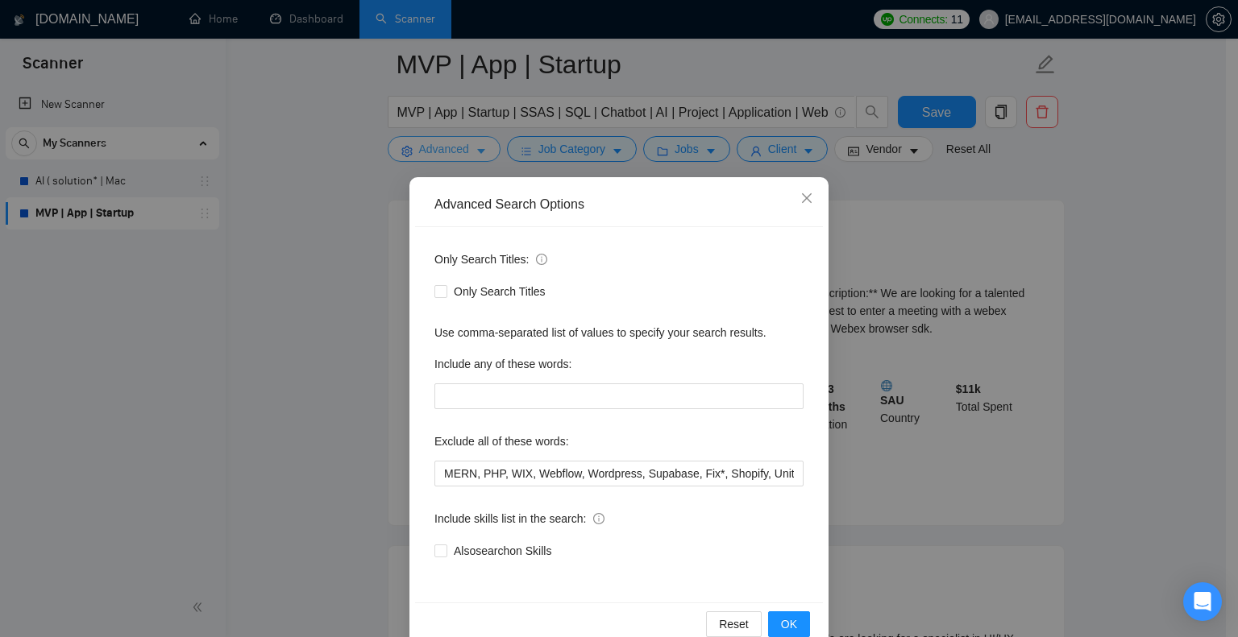 The height and width of the screenshot is (637, 1238). I want to click on button: OK, so click(789, 624).